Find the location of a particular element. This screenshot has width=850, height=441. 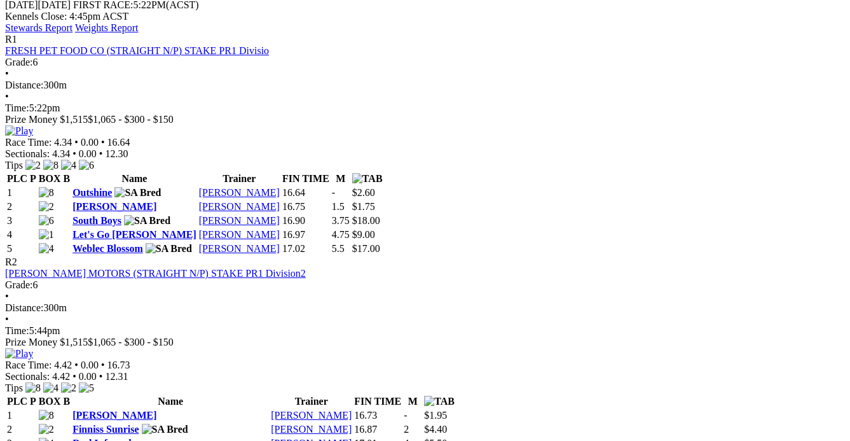

a: Weblec Blossom is located at coordinates (107, 248).